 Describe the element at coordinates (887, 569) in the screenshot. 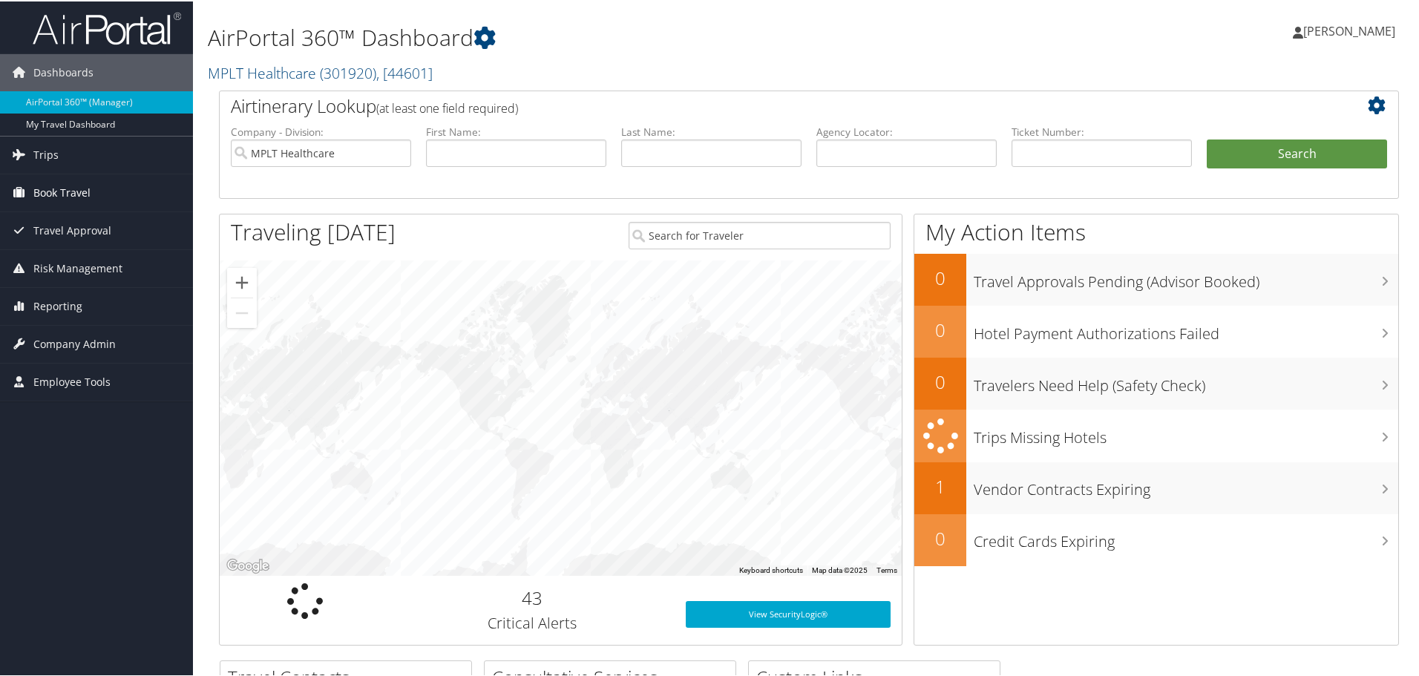

I see `a: Terms (opens in new tab)` at that location.